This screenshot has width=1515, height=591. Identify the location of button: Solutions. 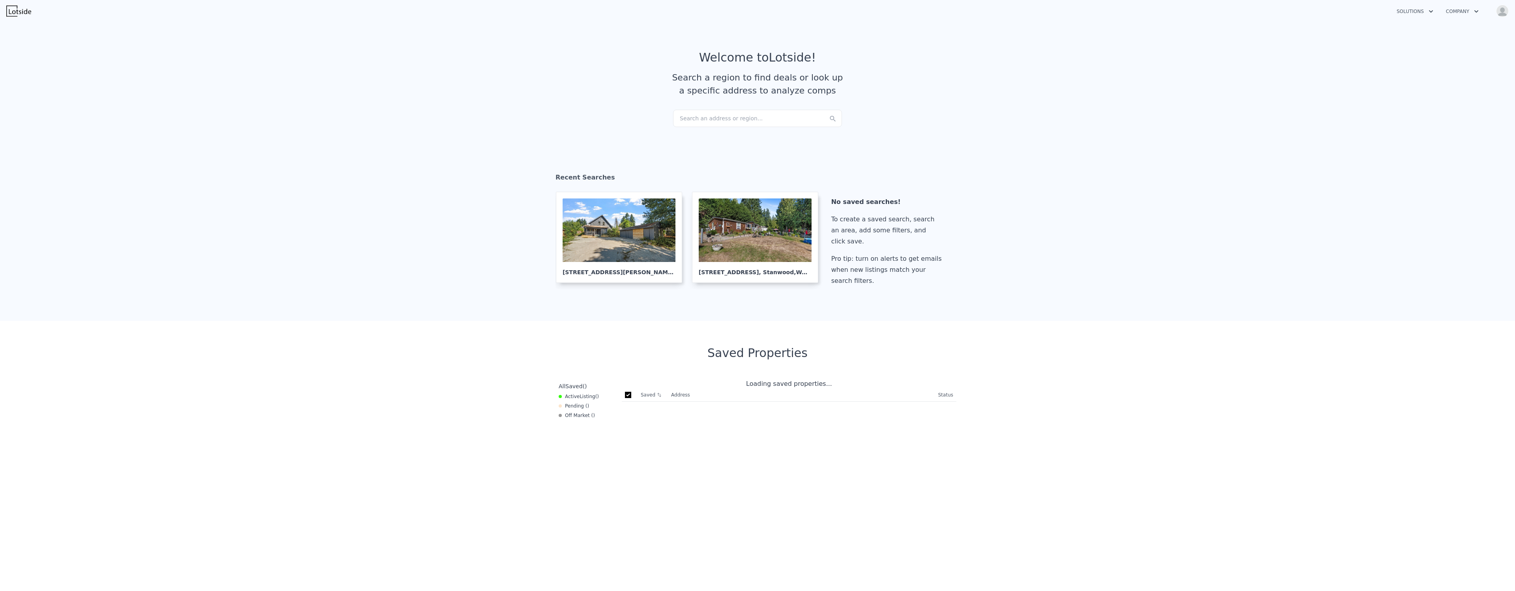
(1415, 11).